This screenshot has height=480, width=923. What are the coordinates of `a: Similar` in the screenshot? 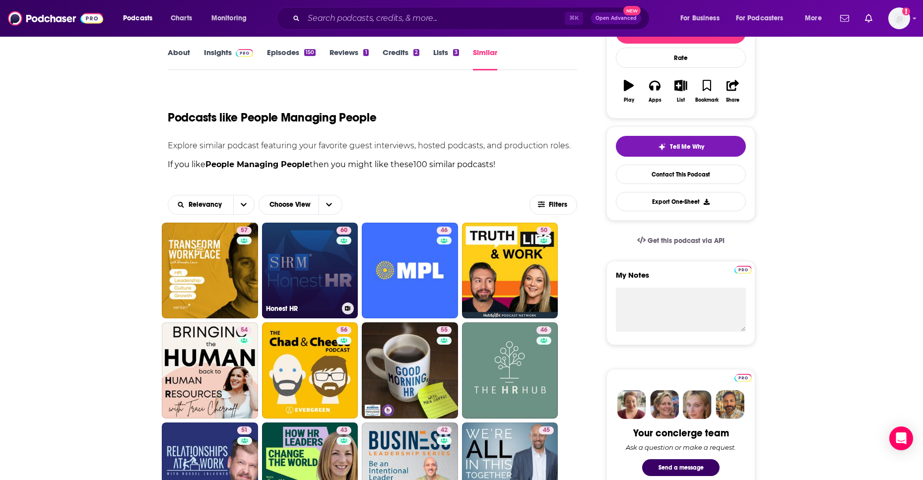 It's located at (485, 59).